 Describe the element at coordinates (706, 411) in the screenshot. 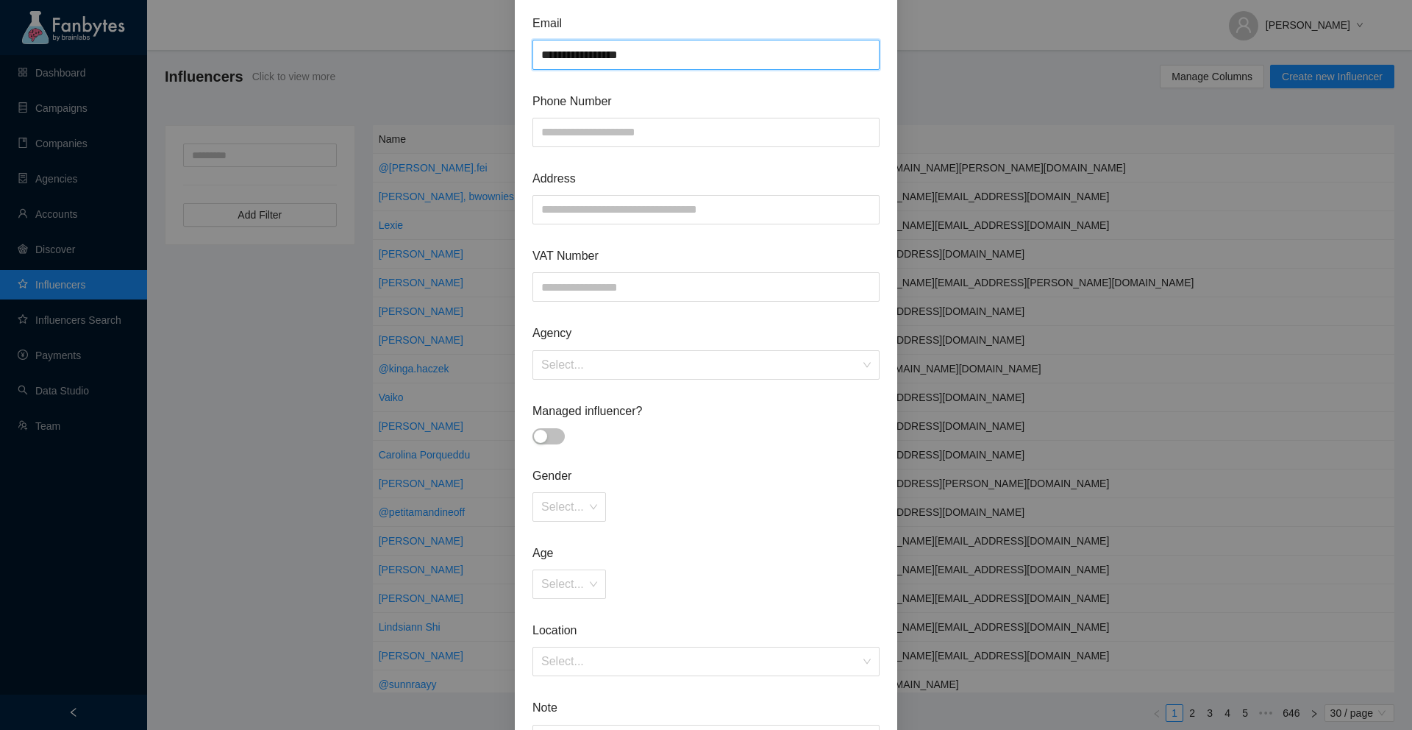

I see `span: Managed influencer?` at that location.